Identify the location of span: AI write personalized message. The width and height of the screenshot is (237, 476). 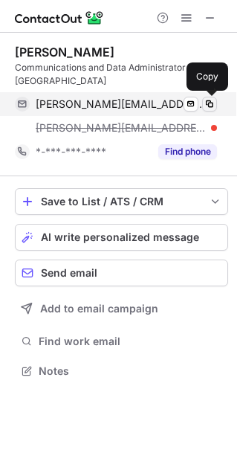
(120, 237).